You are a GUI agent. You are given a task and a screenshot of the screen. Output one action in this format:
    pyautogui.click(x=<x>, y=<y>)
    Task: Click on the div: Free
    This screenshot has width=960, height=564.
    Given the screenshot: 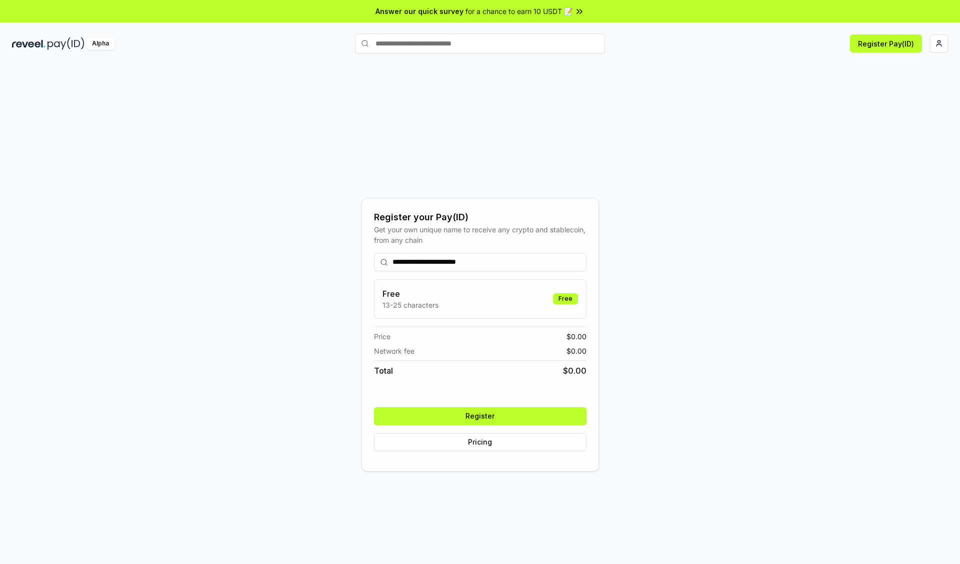 What is the action you would take?
    pyautogui.click(x=565, y=299)
    